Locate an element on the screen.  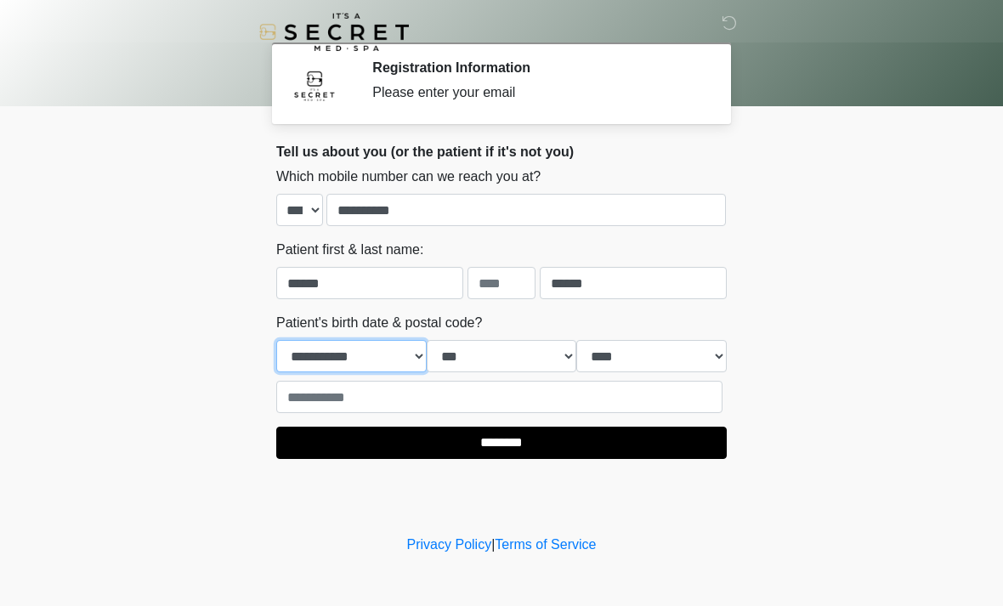
img: Agent Avatar is located at coordinates (314, 85).